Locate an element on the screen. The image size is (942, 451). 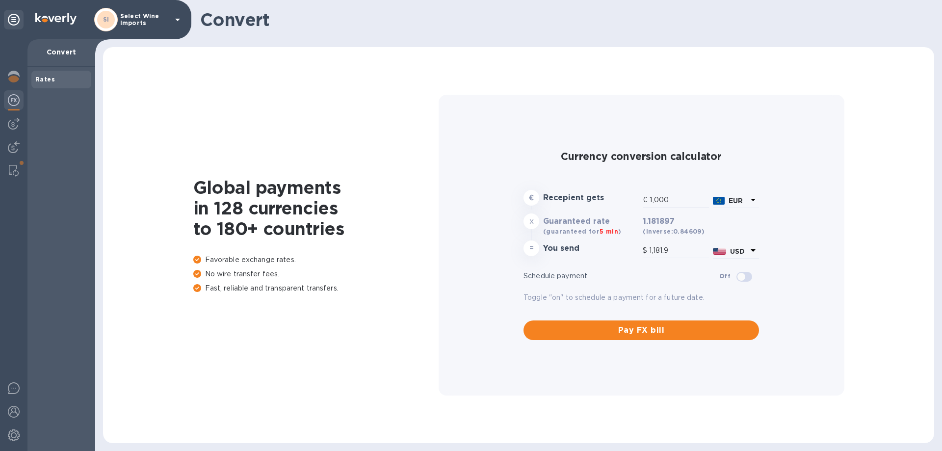
b: USD is located at coordinates (737, 251).